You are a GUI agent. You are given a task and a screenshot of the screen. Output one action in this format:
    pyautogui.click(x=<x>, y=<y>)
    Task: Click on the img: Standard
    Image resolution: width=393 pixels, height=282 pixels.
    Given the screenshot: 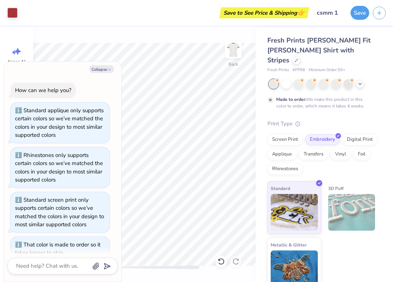 What is the action you would take?
    pyautogui.click(x=294, y=212)
    